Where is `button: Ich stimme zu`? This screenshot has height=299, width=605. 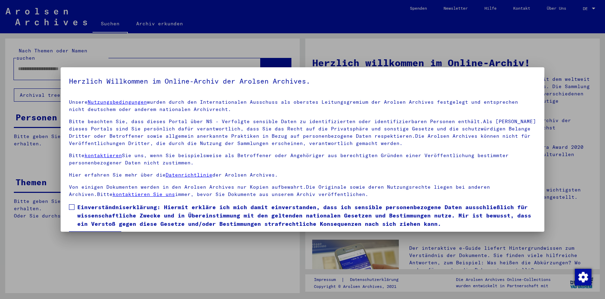 button: Ich stimme zu is located at coordinates (95, 238).